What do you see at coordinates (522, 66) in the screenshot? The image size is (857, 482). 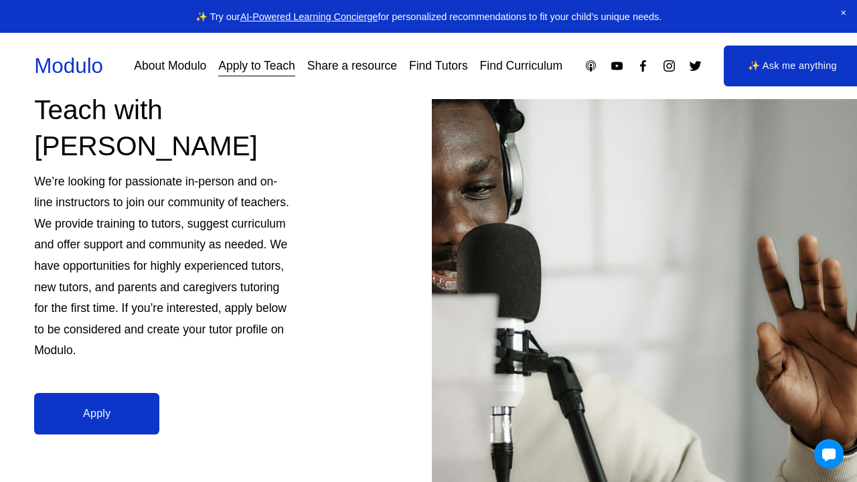 I see `a: Find Curriculum` at bounding box center [522, 66].